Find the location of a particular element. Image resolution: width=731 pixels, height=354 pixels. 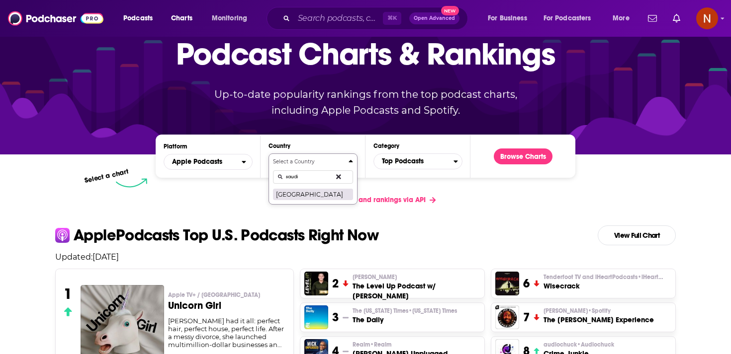

p: Joe Rogan • Spotify is located at coordinates (598, 311).